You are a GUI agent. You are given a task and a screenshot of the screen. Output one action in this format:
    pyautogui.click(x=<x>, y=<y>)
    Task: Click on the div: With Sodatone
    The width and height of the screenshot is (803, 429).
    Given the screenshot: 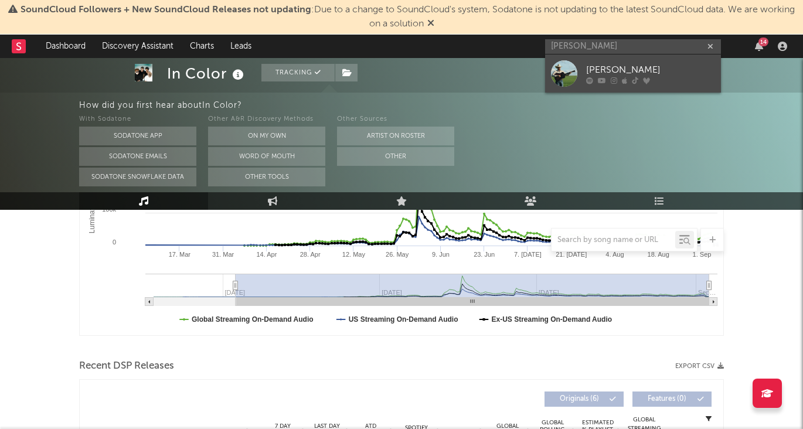 What is the action you would take?
    pyautogui.click(x=138, y=120)
    